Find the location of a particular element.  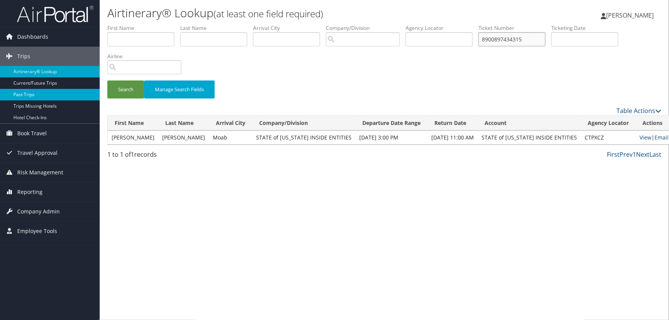

a: Next is located at coordinates (642, 154).